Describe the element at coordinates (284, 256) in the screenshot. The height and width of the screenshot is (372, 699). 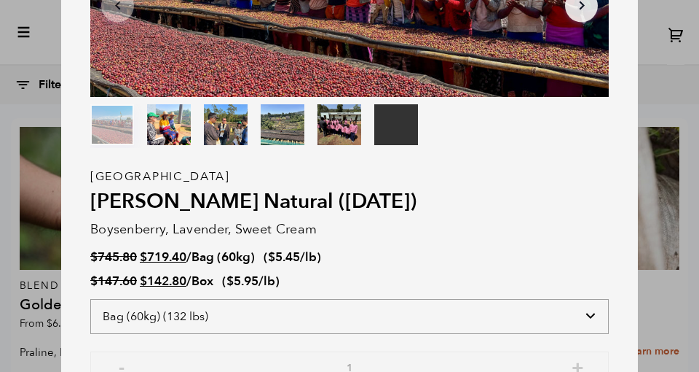
I see `bdi: 5.45` at that location.